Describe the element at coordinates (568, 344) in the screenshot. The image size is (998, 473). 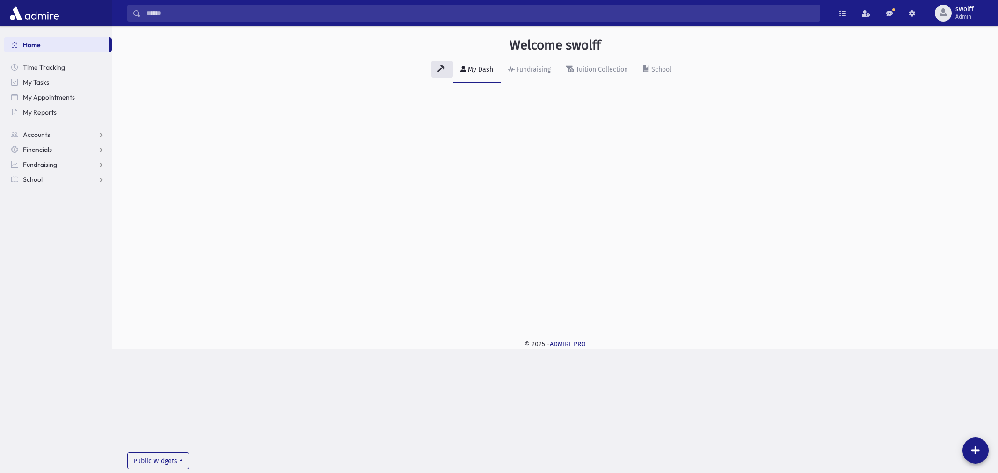
I see `a: ADMIRE PRO` at that location.